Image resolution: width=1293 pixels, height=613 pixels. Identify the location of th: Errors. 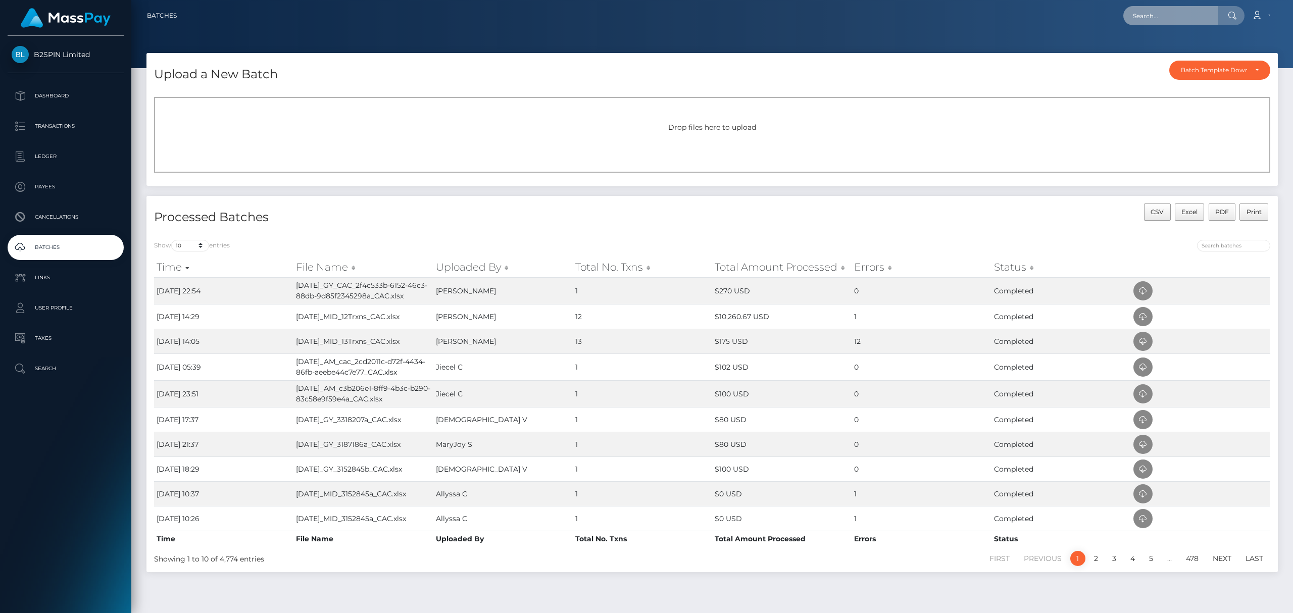
(921, 539).